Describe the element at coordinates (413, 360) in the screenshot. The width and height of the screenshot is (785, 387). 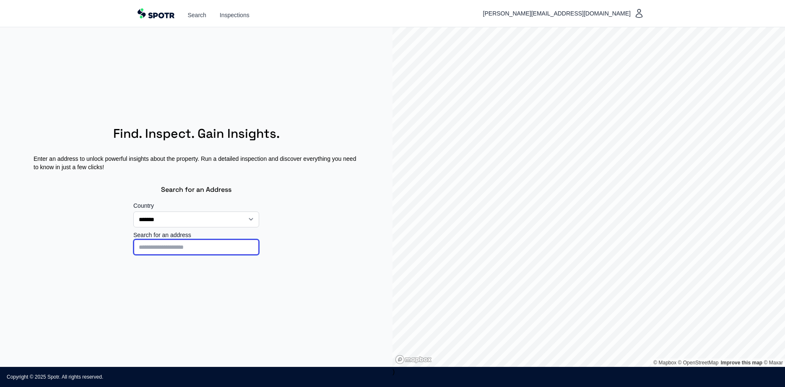
I see `a: Mapbox homepage` at that location.